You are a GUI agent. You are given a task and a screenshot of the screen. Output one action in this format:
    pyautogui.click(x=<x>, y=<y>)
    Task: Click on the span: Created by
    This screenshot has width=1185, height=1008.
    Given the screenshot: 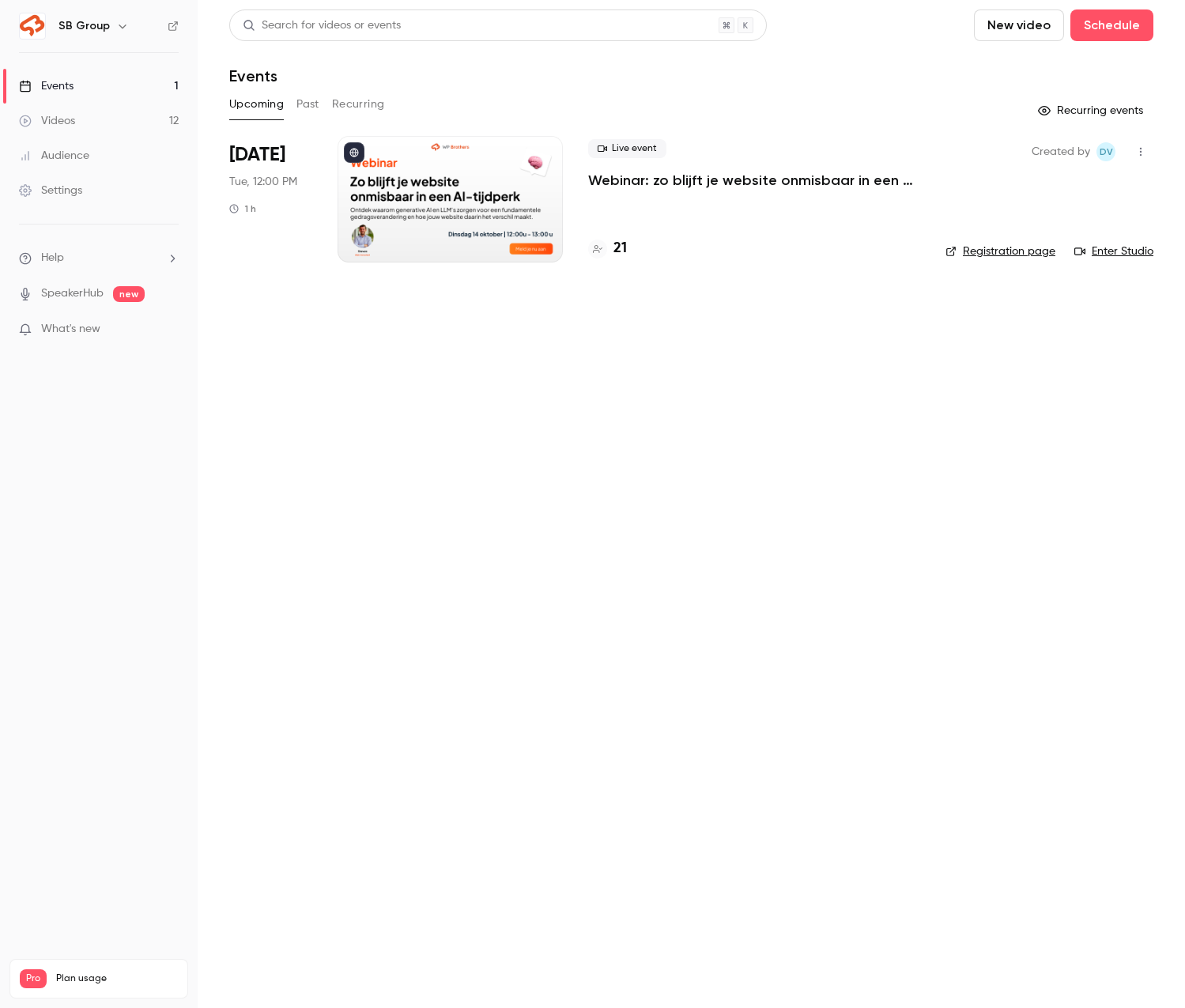 What is the action you would take?
    pyautogui.click(x=1061, y=152)
    